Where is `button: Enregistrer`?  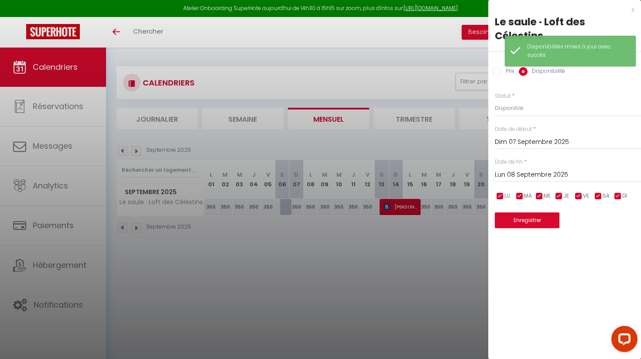
button: Enregistrer is located at coordinates (527, 220).